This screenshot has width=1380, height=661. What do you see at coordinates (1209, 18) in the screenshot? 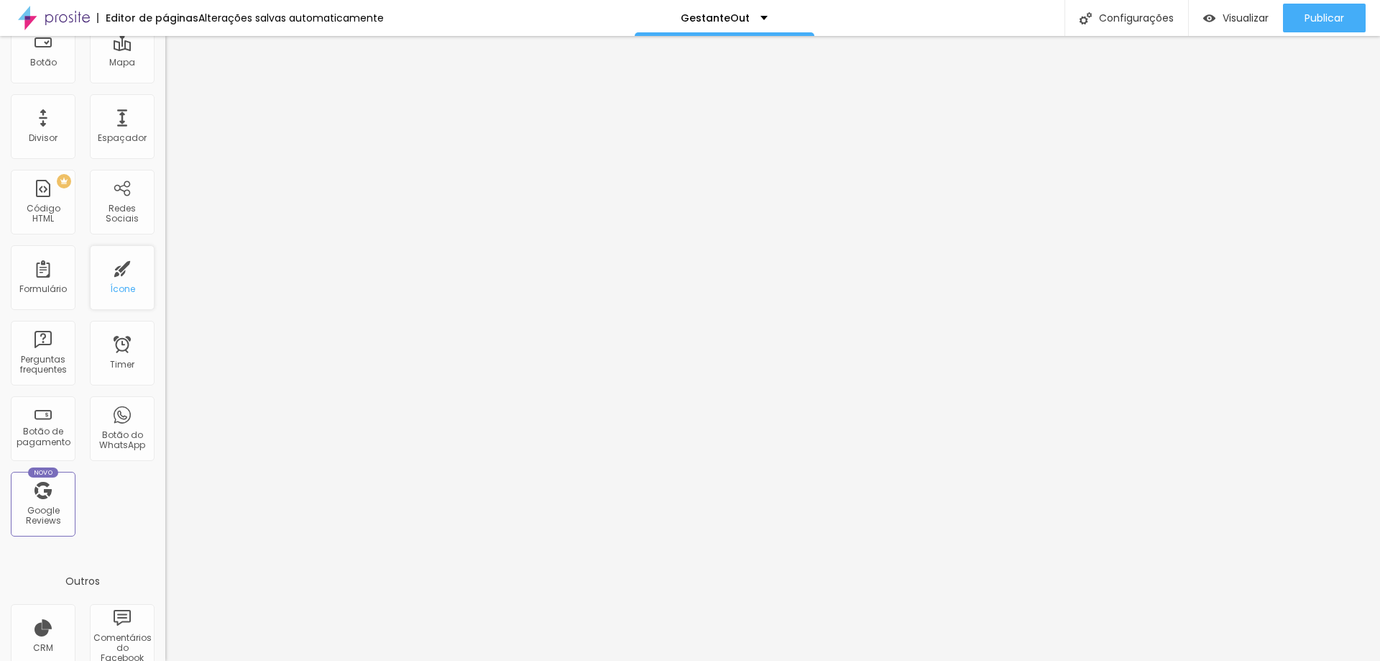
I see `img: view-1.svg` at bounding box center [1209, 18].